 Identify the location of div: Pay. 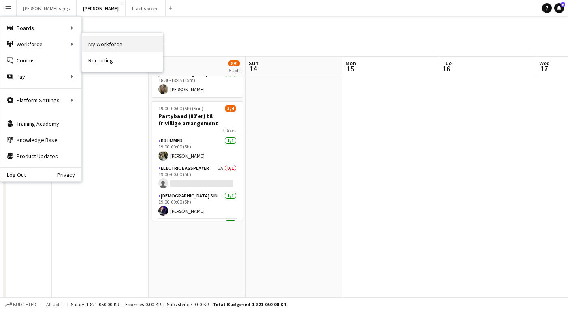
(41, 77).